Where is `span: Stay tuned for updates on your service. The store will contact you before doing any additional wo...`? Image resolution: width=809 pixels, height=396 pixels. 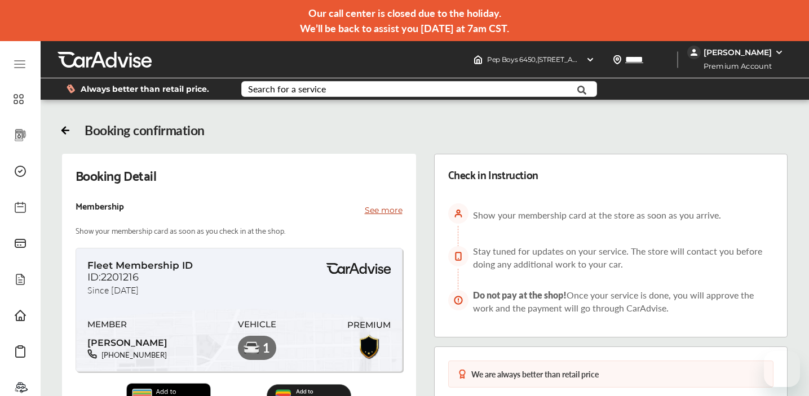
span: Stay tuned for updates on your service. The store will contact you before doing any additional wo... is located at coordinates (617, 258).